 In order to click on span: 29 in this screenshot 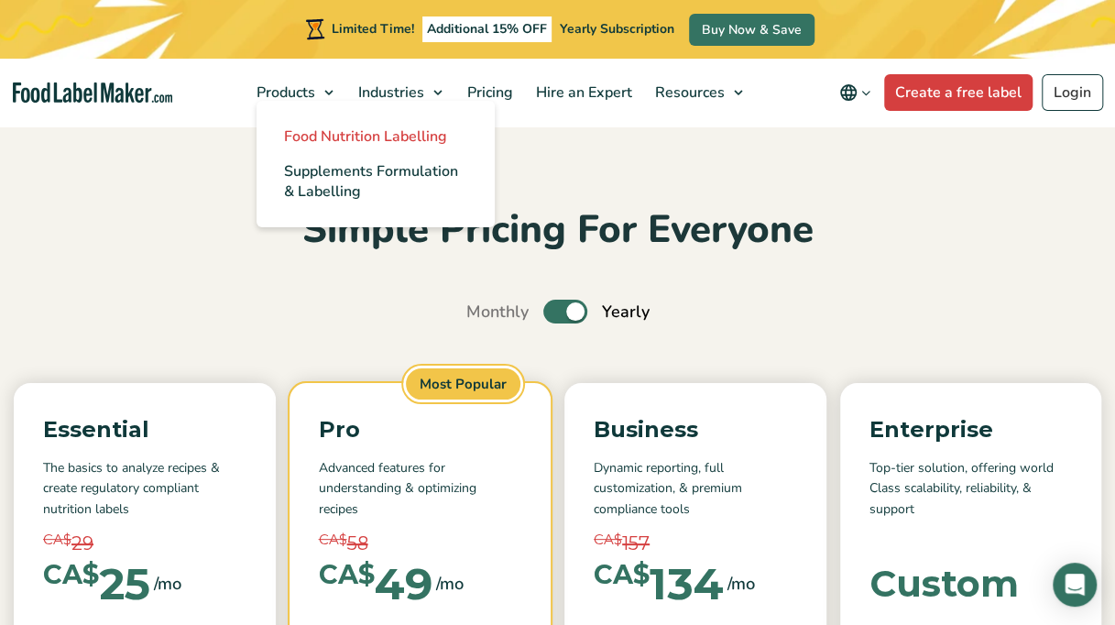, I will do `click(82, 543)`.